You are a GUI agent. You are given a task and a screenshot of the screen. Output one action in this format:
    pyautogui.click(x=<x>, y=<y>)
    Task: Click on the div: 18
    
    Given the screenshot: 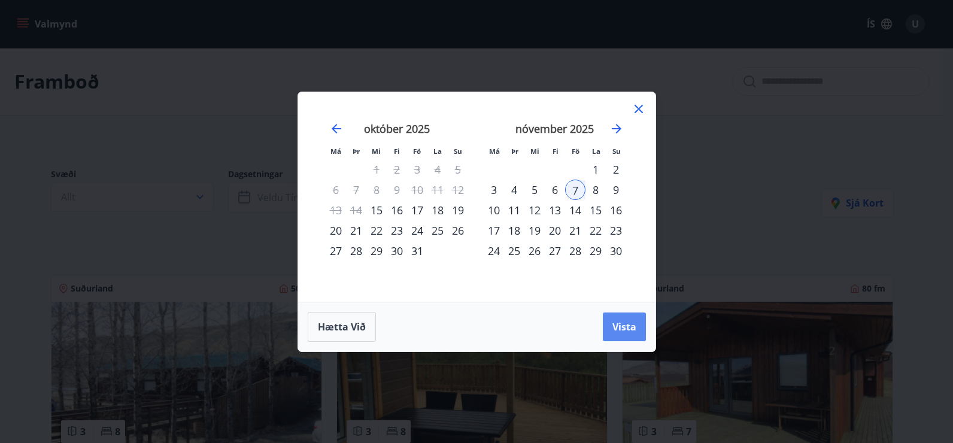 What is the action you would take?
    pyautogui.click(x=438, y=210)
    